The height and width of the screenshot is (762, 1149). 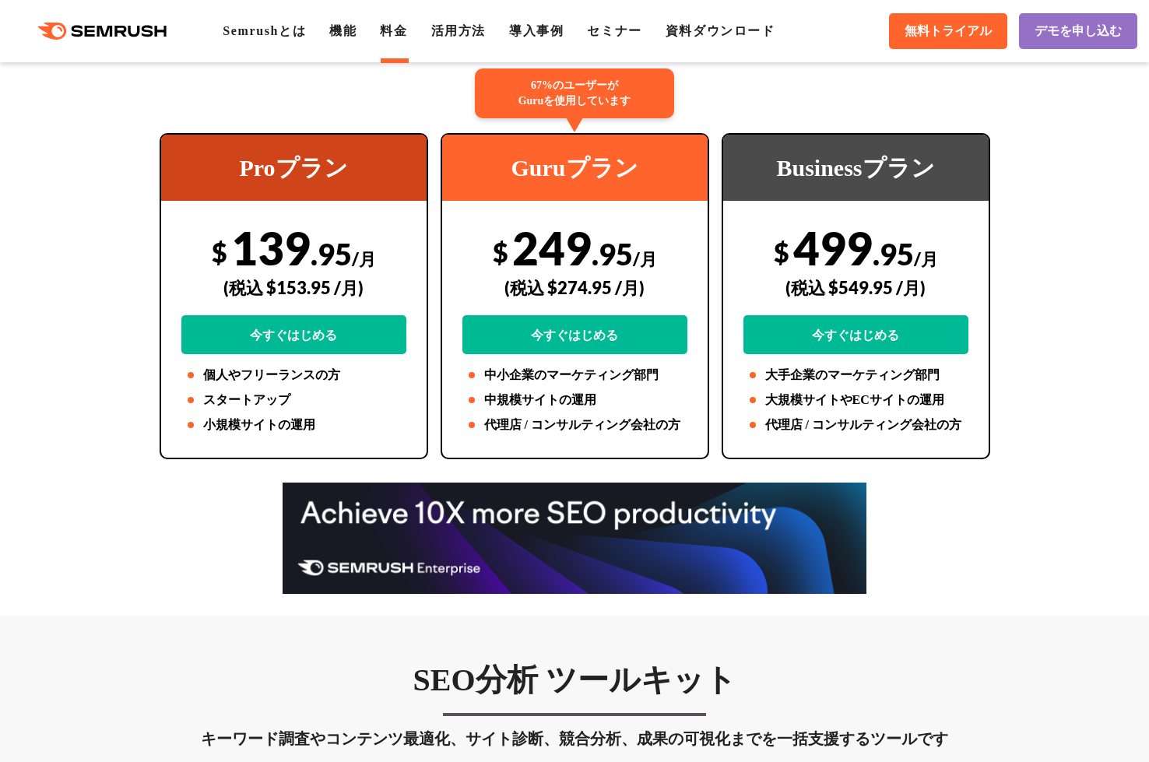 What do you see at coordinates (294, 400) in the screenshot?
I see `li: スタートアップ` at bounding box center [294, 400].